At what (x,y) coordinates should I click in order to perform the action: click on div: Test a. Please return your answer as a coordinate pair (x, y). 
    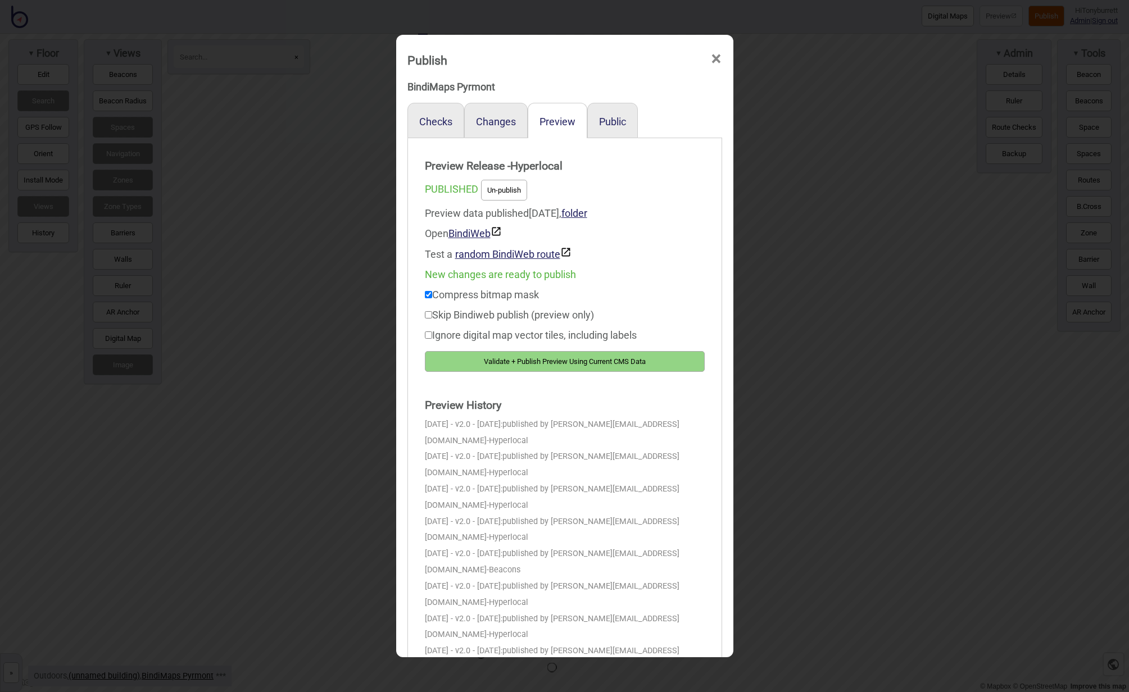
    Looking at the image, I should click on (565, 254).